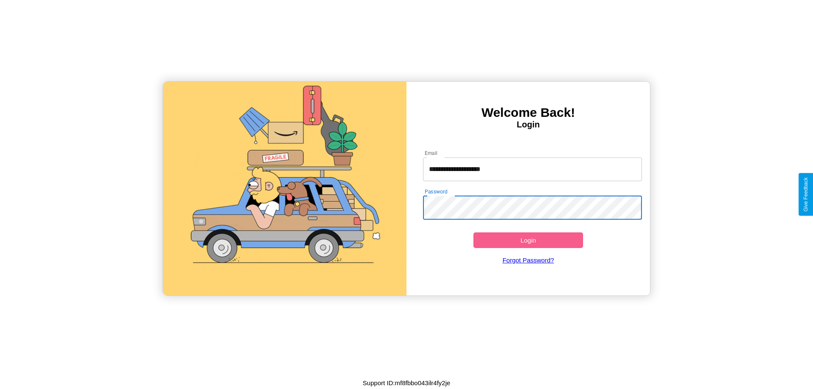 The height and width of the screenshot is (389, 813). Describe the element at coordinates (528, 113) in the screenshot. I see `h3: Welcome Back!` at that location.